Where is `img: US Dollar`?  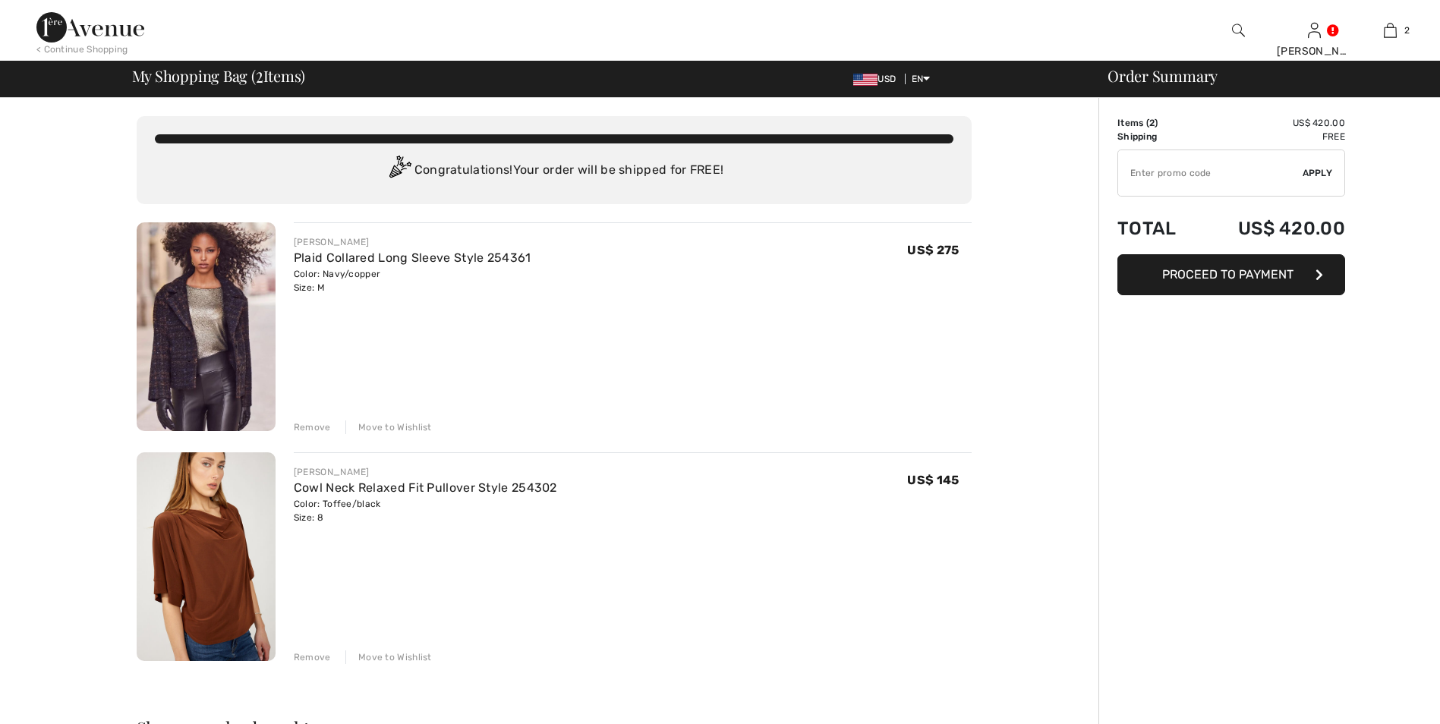
img: US Dollar is located at coordinates (866, 80).